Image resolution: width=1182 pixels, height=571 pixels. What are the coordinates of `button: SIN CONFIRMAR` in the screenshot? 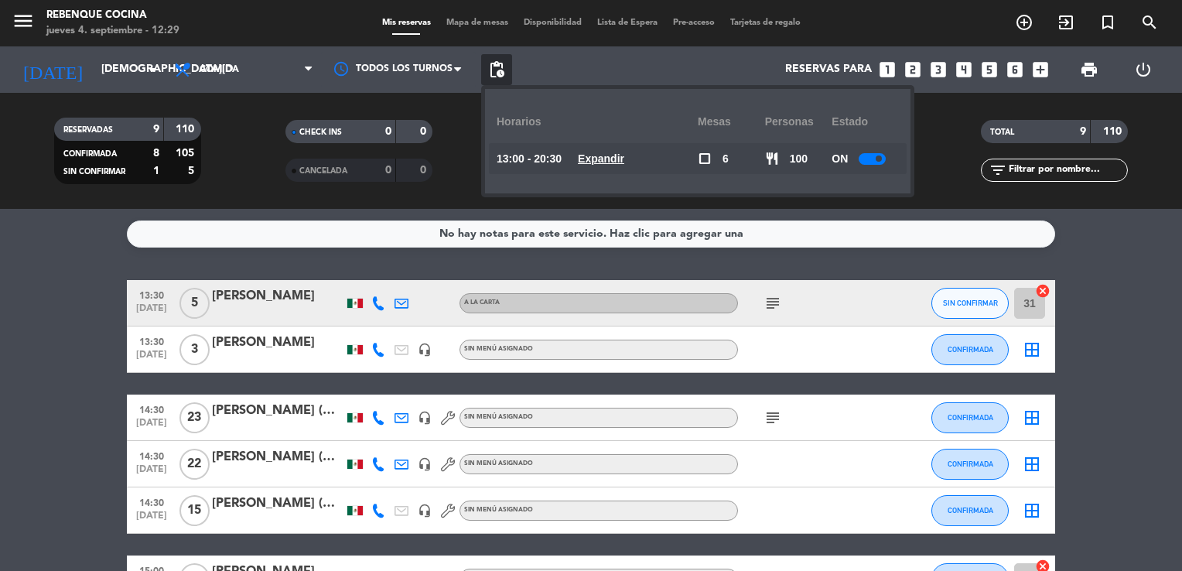 It's located at (970, 303).